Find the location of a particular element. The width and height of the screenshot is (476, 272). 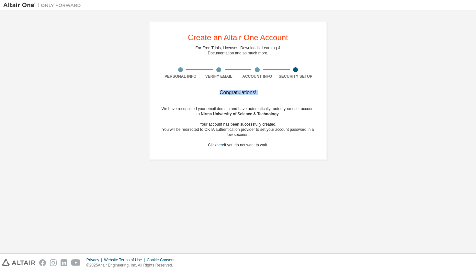

img: youtube.svg is located at coordinates (76, 262).